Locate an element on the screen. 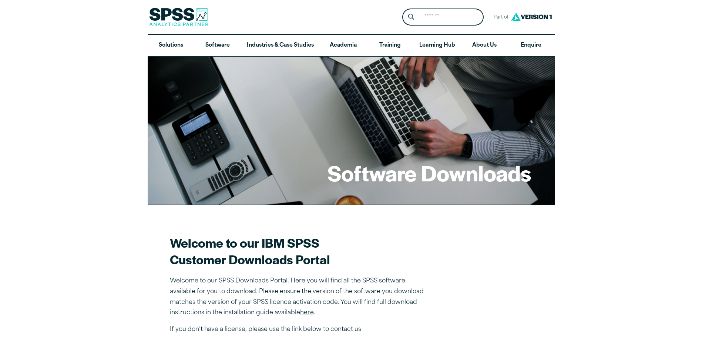  a: Solutions is located at coordinates (171, 46).